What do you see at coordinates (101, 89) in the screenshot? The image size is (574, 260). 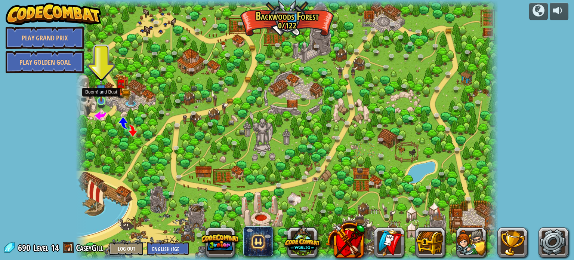 I see `img: level-banner-unstarted-subscriber.png` at bounding box center [101, 89].